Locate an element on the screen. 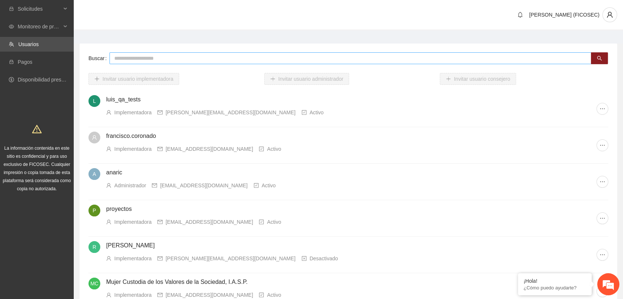  span: warning is located at coordinates (37, 129).